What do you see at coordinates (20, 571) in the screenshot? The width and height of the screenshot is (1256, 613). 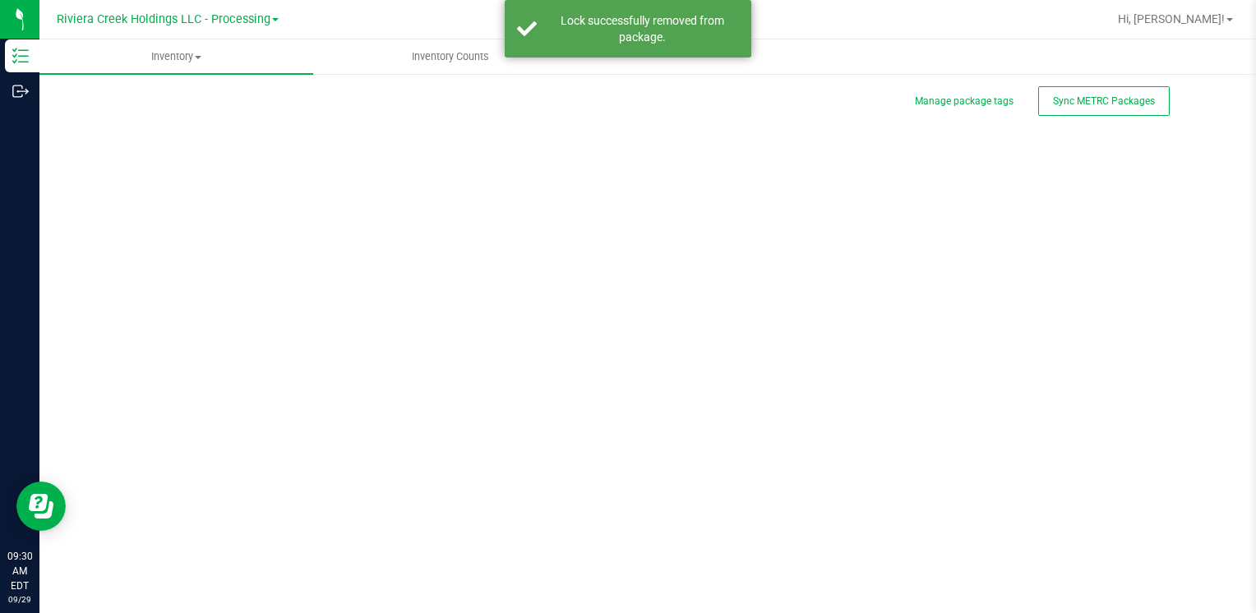 I see `p: 09:30 AM EDT` at bounding box center [20, 571].